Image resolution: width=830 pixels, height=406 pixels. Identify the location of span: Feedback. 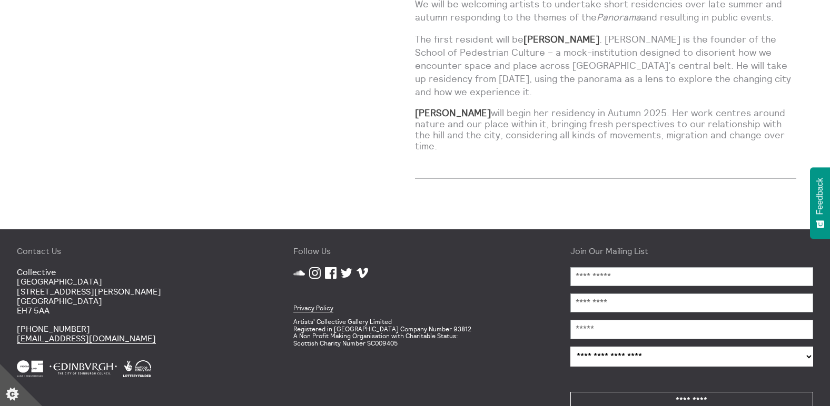
(820, 196).